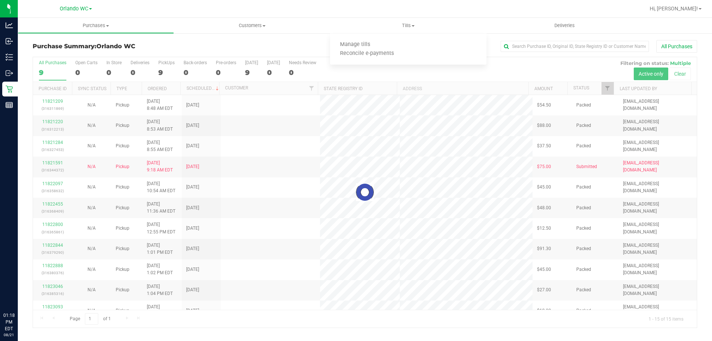  What do you see at coordinates (408, 26) in the screenshot?
I see `a: Tills Manage tills Reconcile e-payments` at bounding box center [408, 26].